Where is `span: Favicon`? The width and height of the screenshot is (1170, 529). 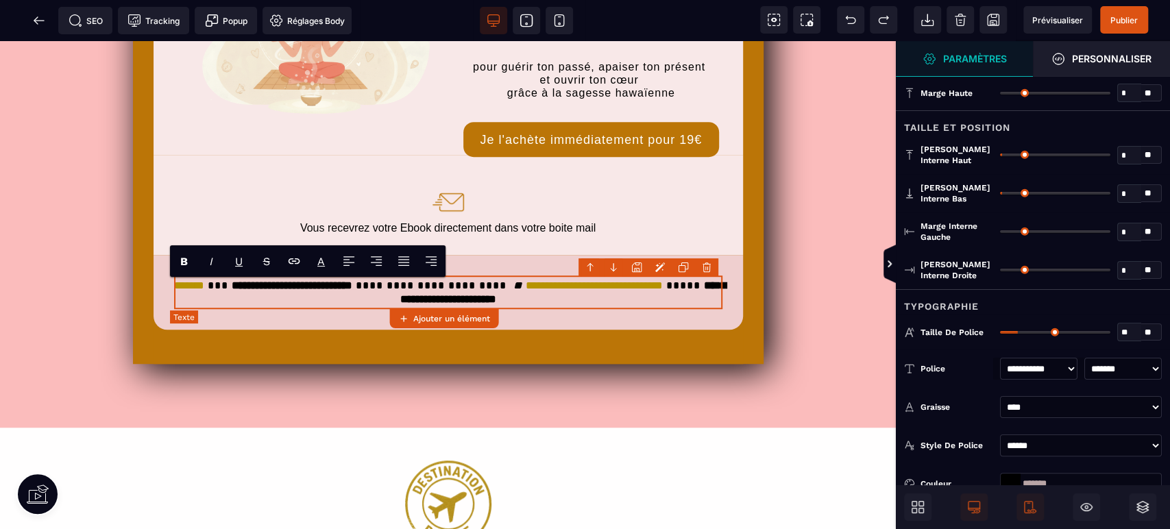 span: Favicon is located at coordinates (307, 21).